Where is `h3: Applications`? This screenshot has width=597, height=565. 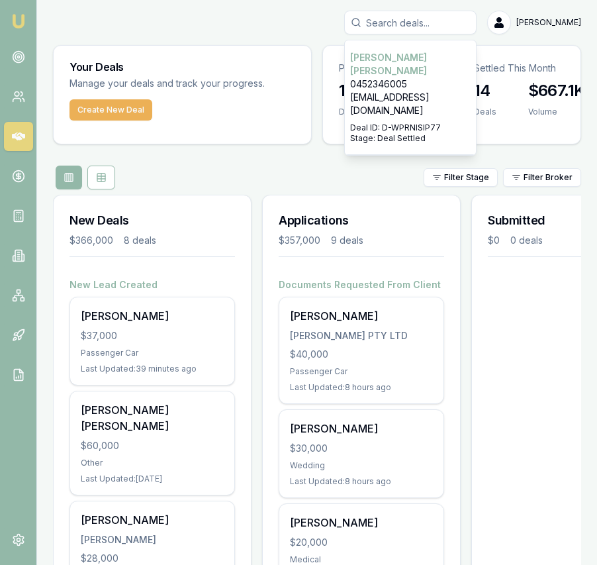
h3: Applications is located at coordinates (362, 221).